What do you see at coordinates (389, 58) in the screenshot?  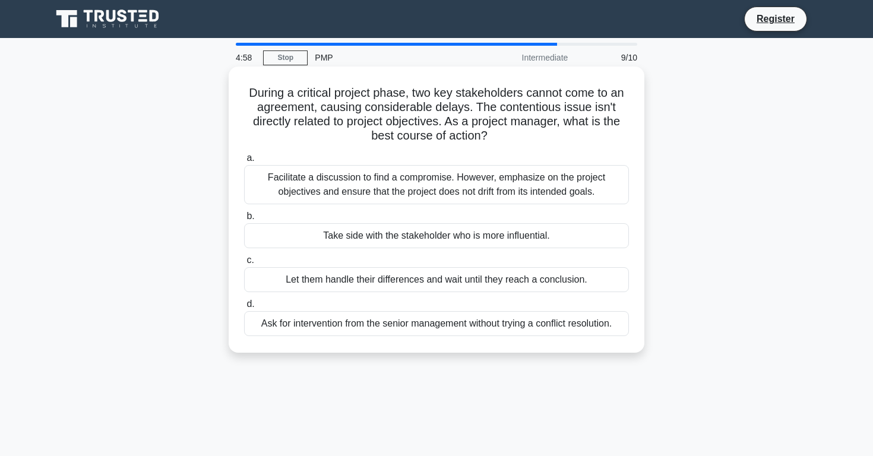 I see `div: PMP` at bounding box center [389, 58].